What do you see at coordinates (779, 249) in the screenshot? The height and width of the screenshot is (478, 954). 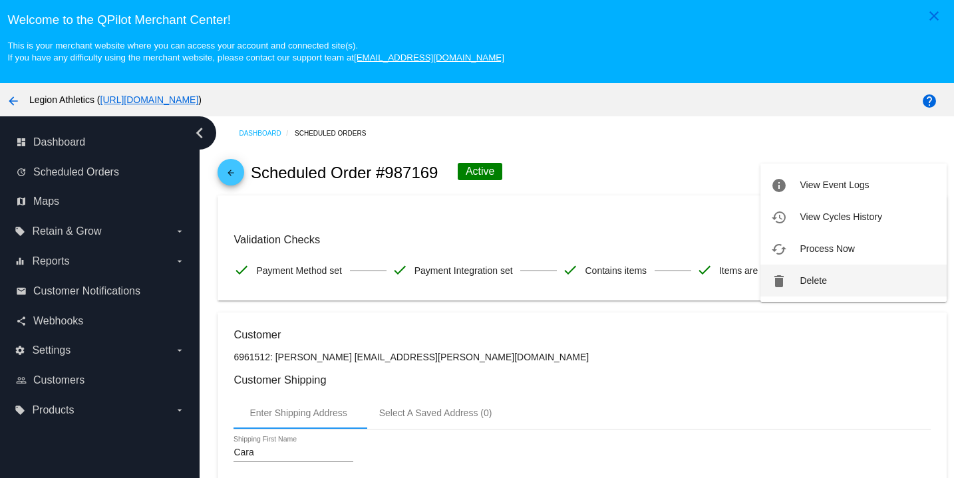 I see `mat-icon: cached` at bounding box center [779, 249].